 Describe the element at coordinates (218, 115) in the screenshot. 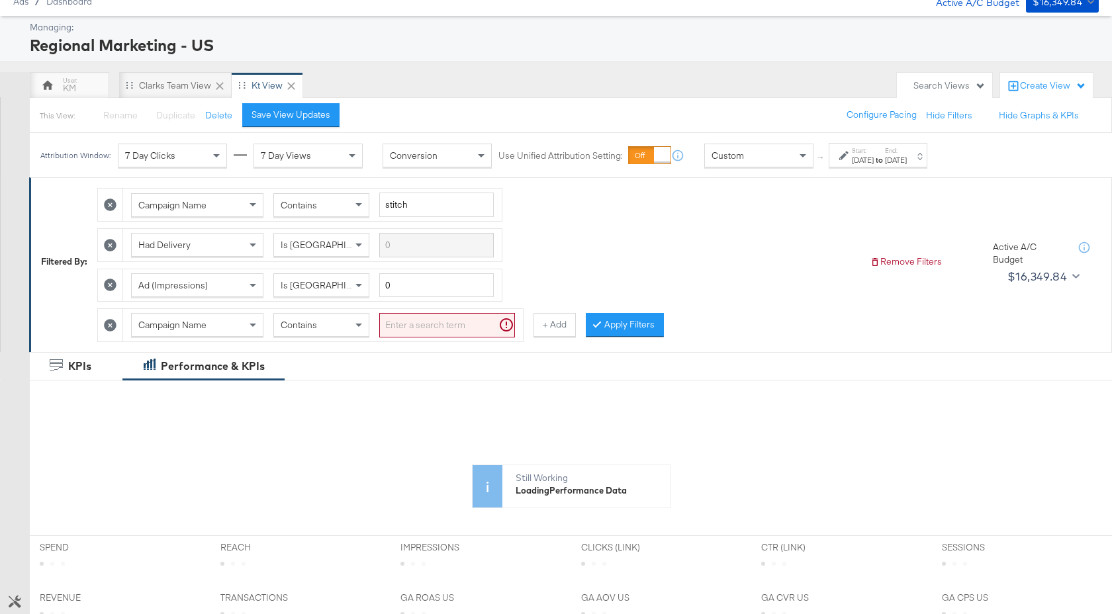

I see `button: Delete` at that location.